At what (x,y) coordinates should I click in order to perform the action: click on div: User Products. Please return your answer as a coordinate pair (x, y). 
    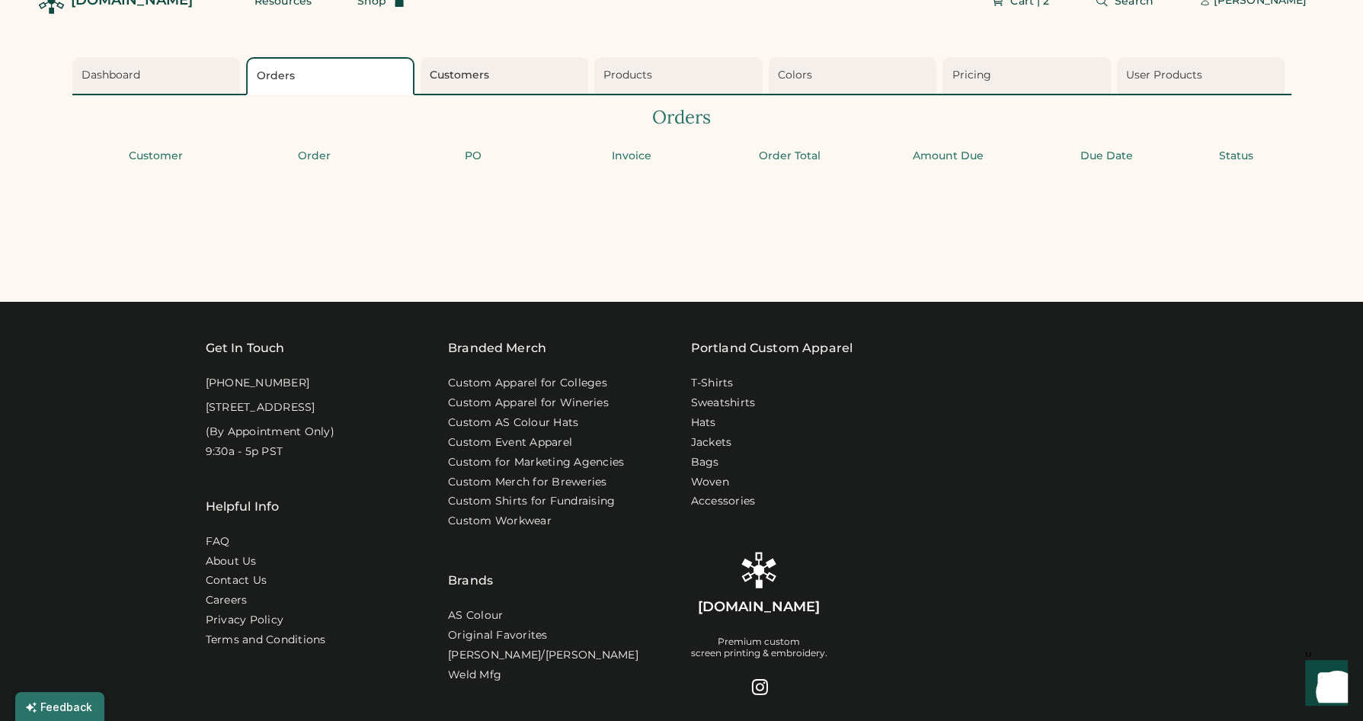
    Looking at the image, I should click on (1203, 75).